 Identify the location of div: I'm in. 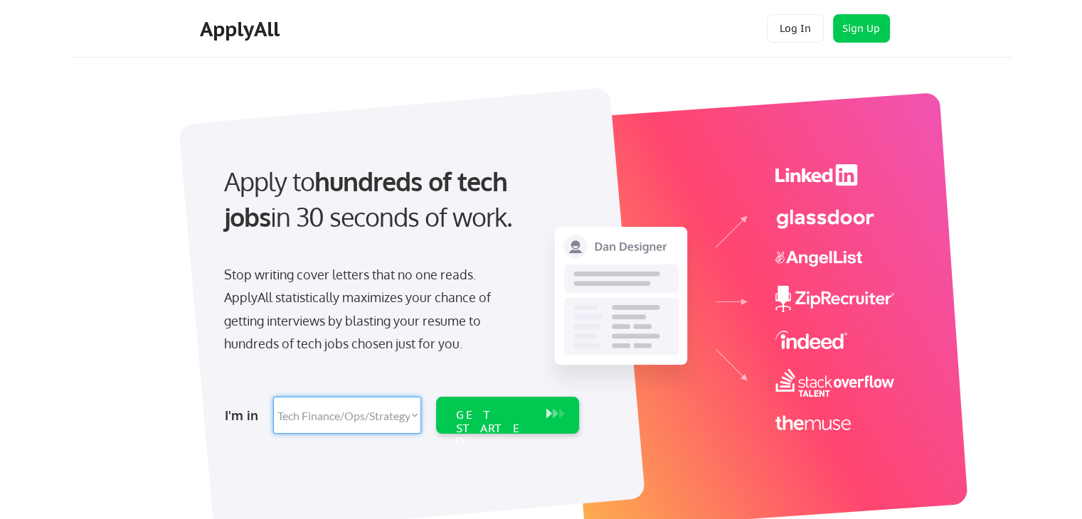
(245, 416).